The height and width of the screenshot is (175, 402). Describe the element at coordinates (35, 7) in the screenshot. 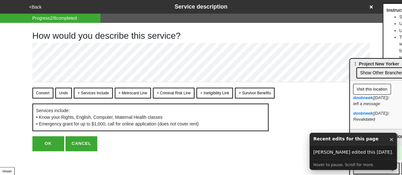

I see `button: <Back` at that location.